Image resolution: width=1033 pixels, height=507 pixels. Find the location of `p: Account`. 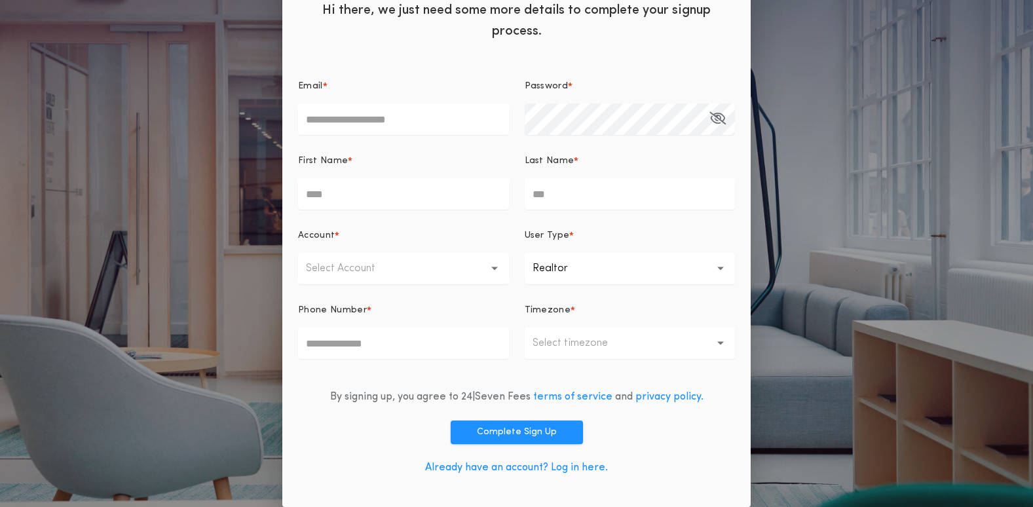

p: Account is located at coordinates (316, 236).